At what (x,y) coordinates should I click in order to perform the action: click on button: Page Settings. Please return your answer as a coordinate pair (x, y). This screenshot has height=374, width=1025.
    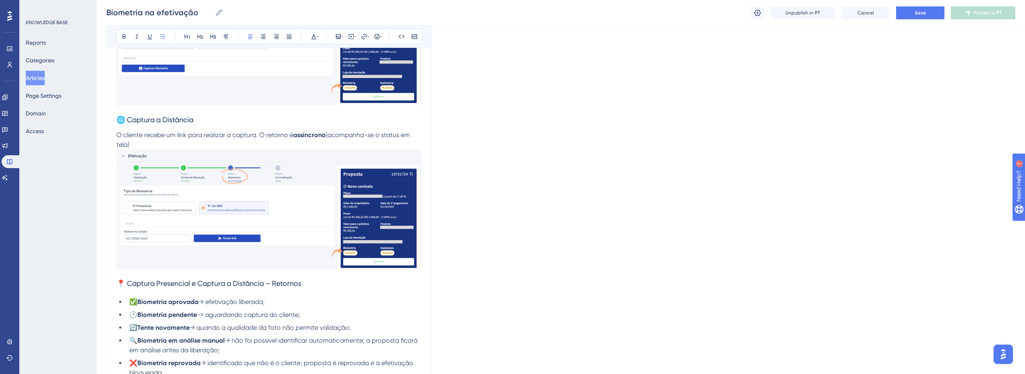
    Looking at the image, I should click on (43, 96).